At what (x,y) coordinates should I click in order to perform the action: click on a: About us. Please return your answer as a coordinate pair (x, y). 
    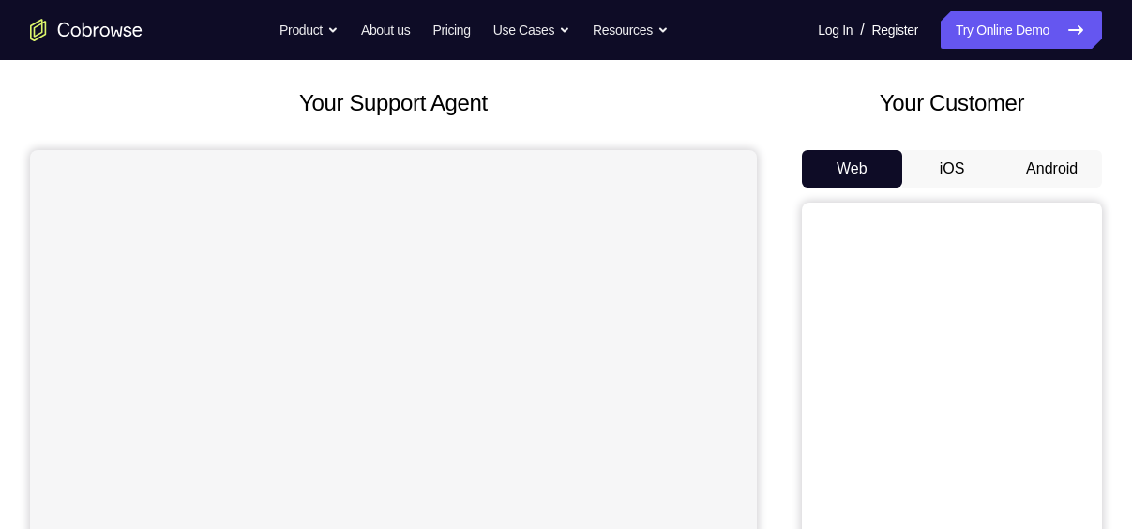
    Looking at the image, I should click on (386, 30).